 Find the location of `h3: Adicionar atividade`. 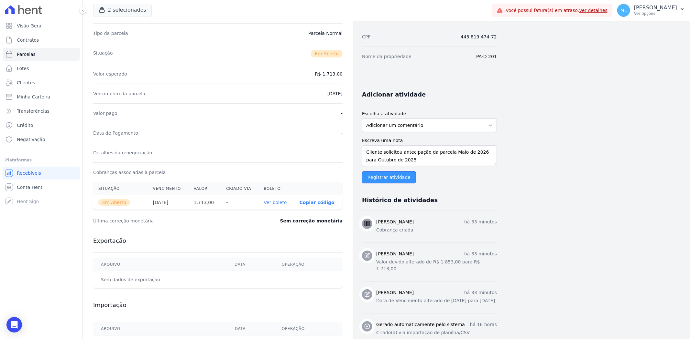

h3: Adicionar atividade is located at coordinates (393, 95).